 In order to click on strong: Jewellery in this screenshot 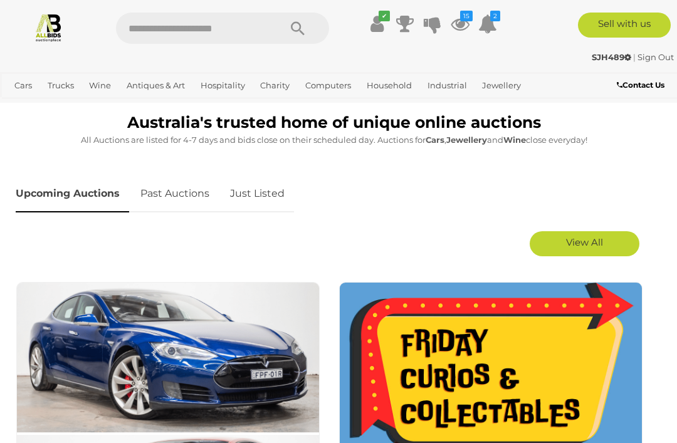, I will do `click(467, 140)`.